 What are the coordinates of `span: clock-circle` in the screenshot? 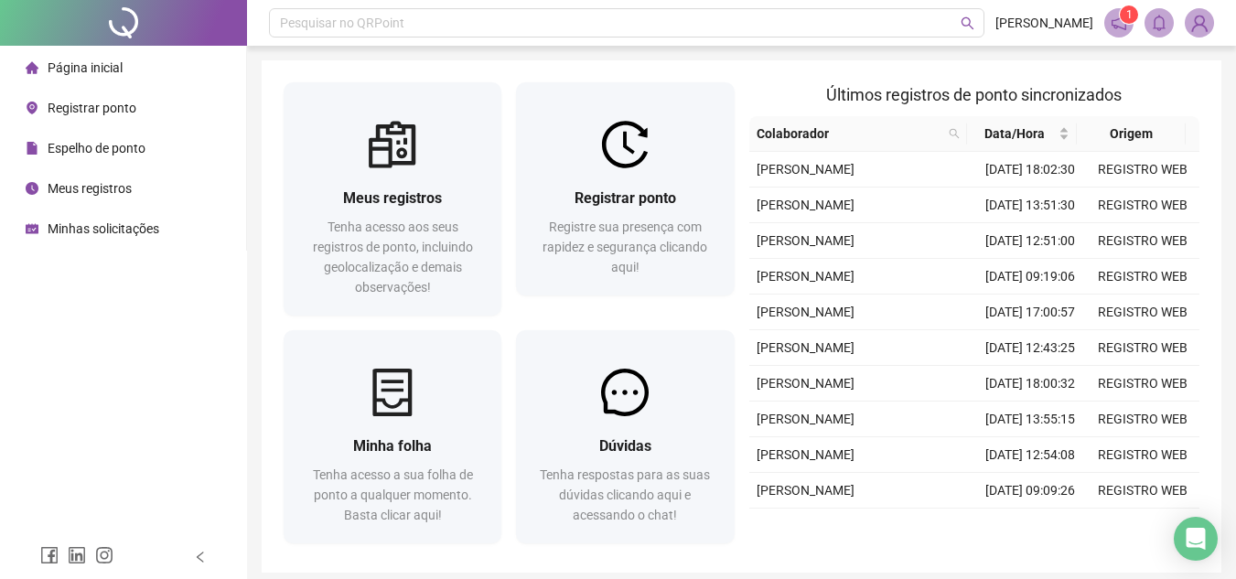 It's located at (32, 188).